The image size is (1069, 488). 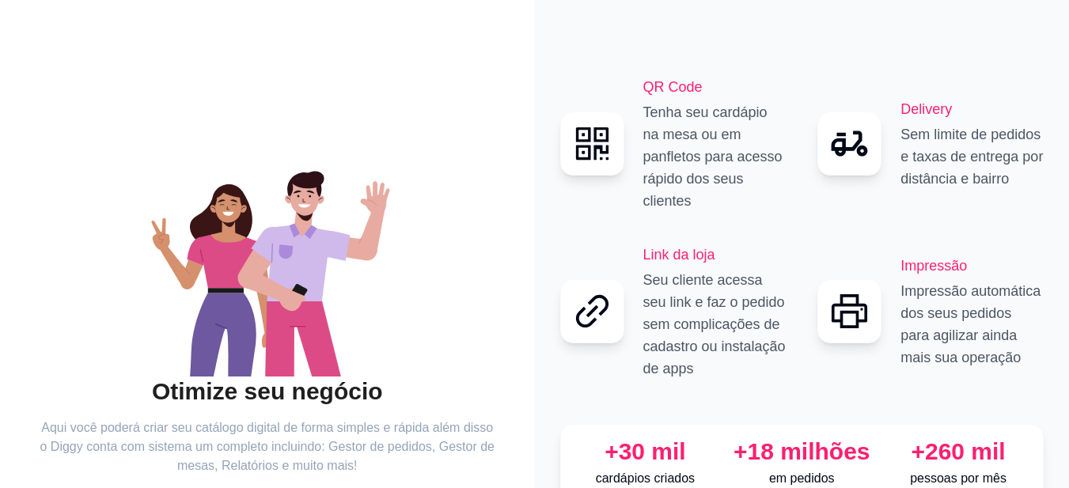 What do you see at coordinates (646, 452) in the screenshot?
I see `div: +30 mil` at bounding box center [646, 452].